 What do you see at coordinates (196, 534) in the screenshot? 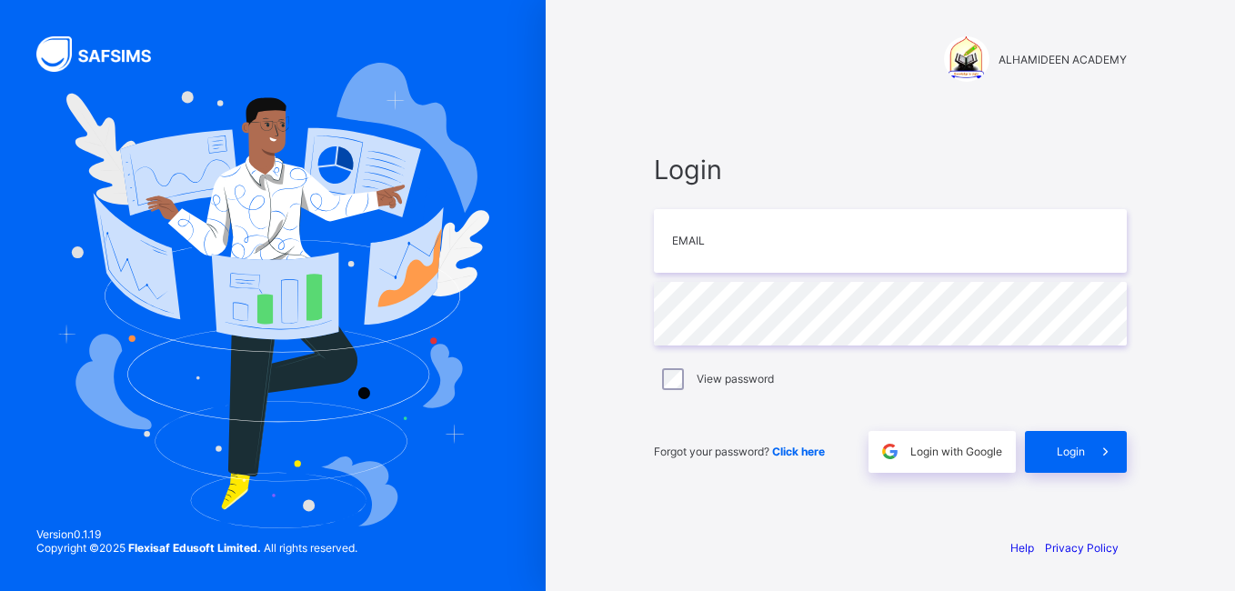
I see `span: Version 0.1.19` at bounding box center [196, 534].